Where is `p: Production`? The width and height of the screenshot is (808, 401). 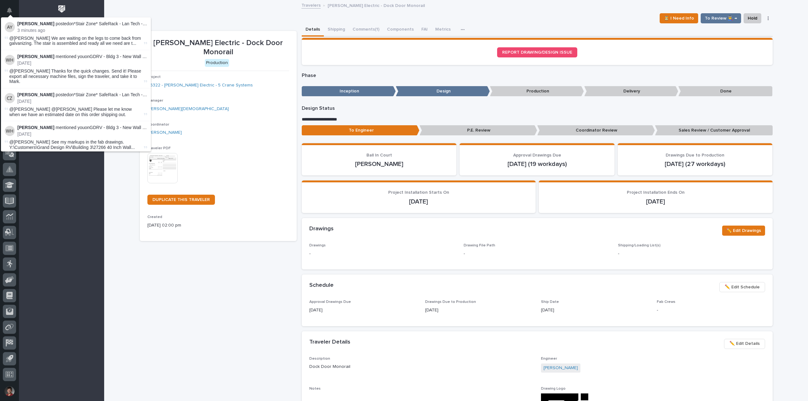
p: Production is located at coordinates (537, 91).